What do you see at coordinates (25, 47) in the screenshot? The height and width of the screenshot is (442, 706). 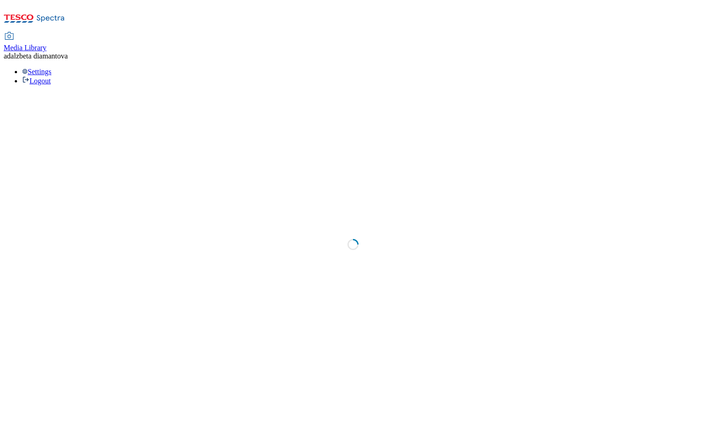 I see `span: Media Library` at bounding box center [25, 47].